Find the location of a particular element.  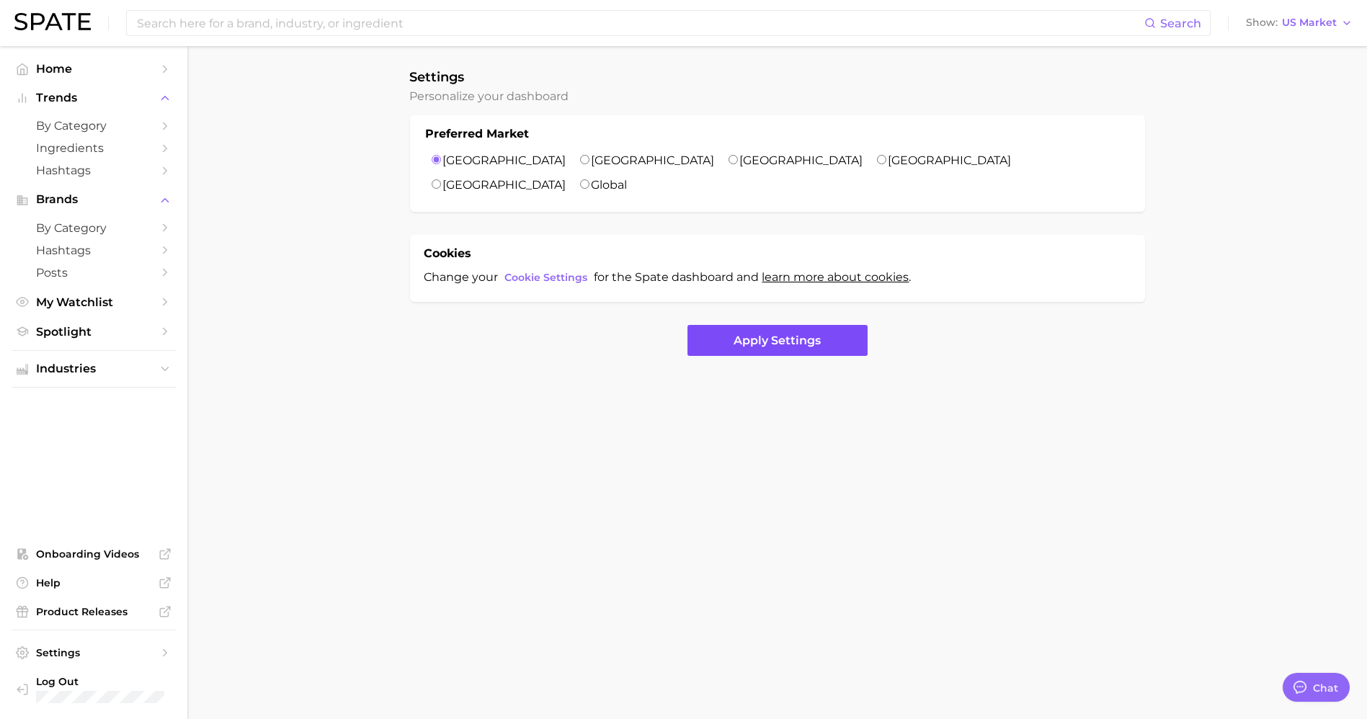

img: SPATE is located at coordinates (53, 22).